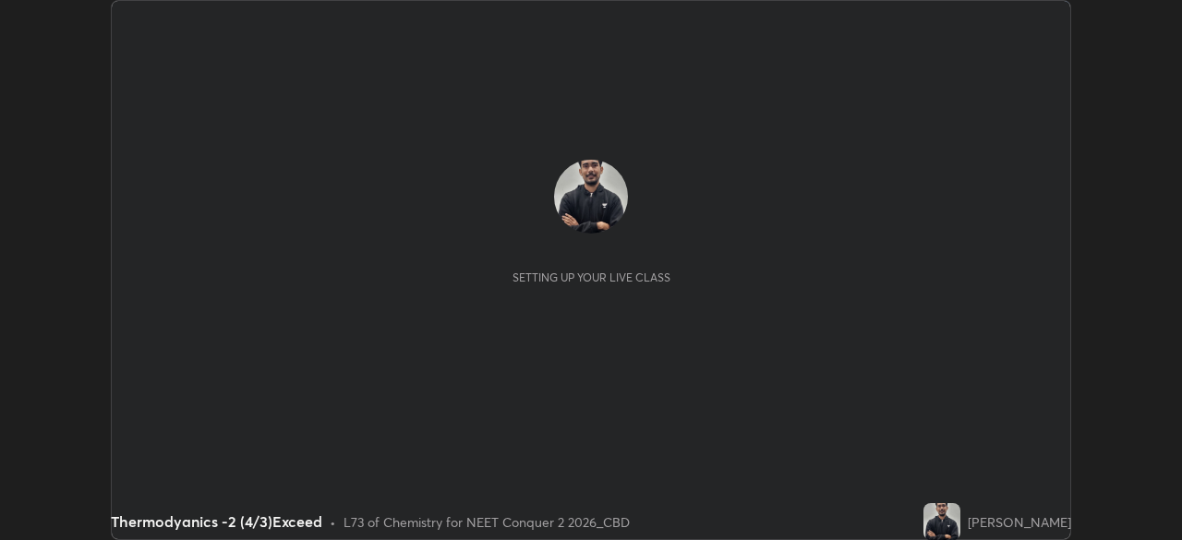  I want to click on div: Setting up your live class, so click(591, 277).